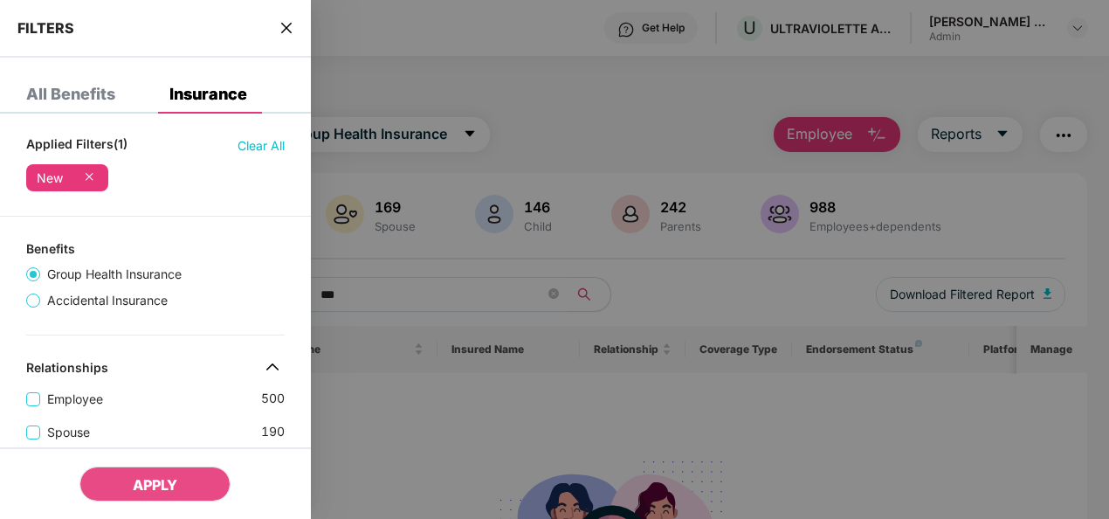  Describe the element at coordinates (114, 274) in the screenshot. I see `span: Group Health Insurance` at that location.